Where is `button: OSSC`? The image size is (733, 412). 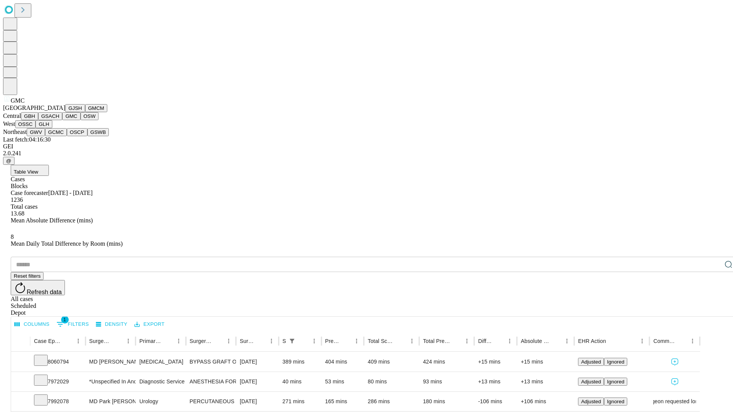
button: OSSC is located at coordinates (26, 124).